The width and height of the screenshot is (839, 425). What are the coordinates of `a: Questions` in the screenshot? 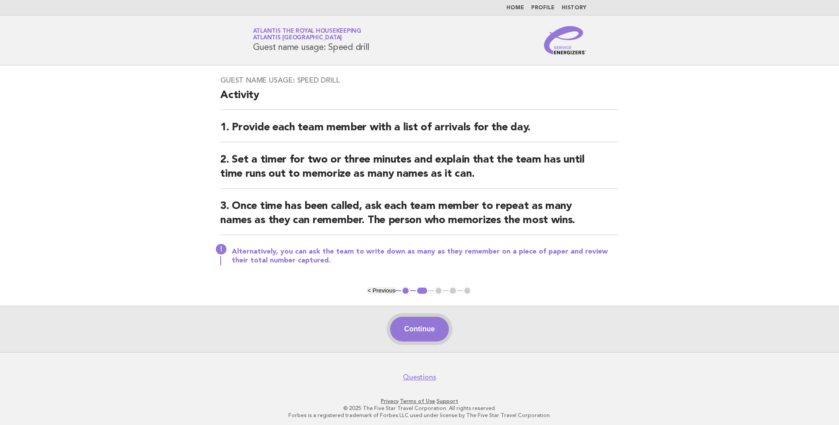 It's located at (419, 378).